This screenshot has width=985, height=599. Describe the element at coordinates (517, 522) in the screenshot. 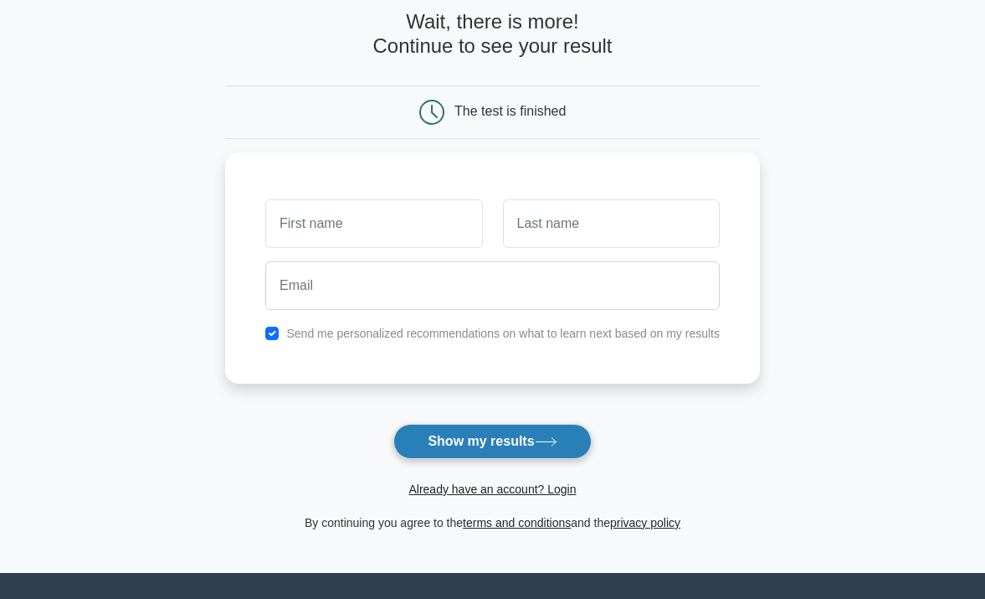

I see `a: terms and conditions` at that location.